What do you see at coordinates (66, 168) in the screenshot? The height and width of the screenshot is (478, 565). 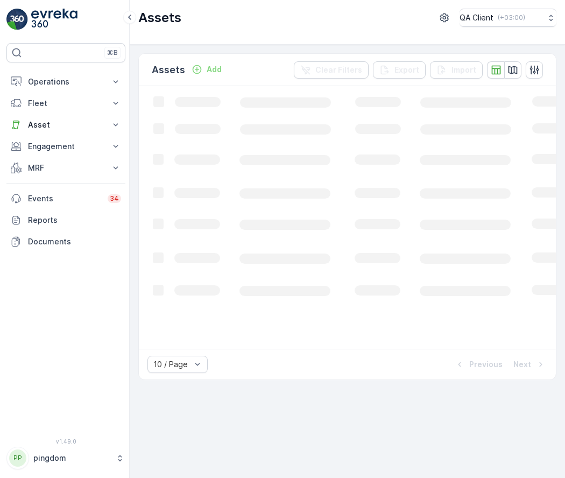 I see `p: MRF` at bounding box center [66, 168].